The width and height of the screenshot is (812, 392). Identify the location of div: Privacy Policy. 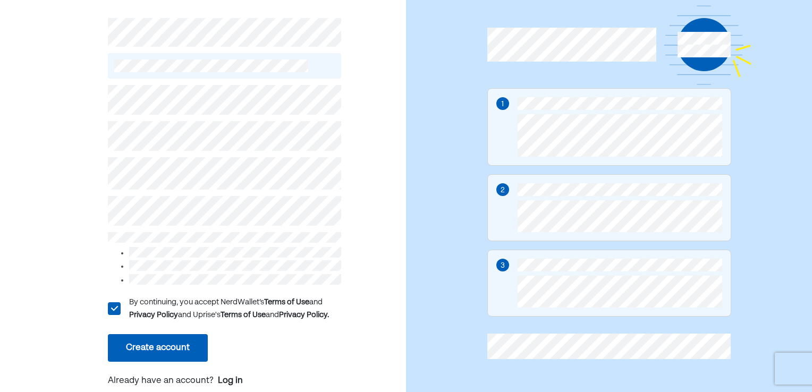
(154, 315).